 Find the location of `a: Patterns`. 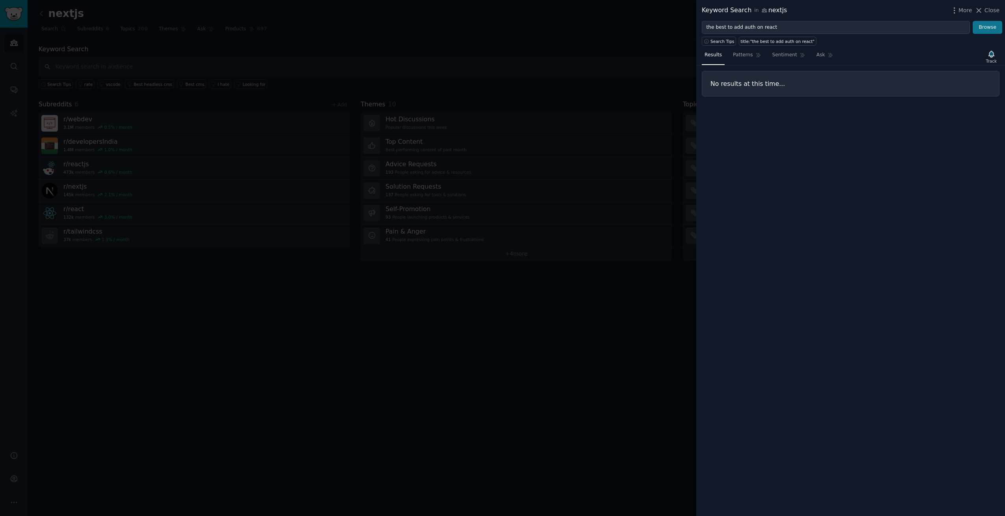

a: Patterns is located at coordinates (747, 57).